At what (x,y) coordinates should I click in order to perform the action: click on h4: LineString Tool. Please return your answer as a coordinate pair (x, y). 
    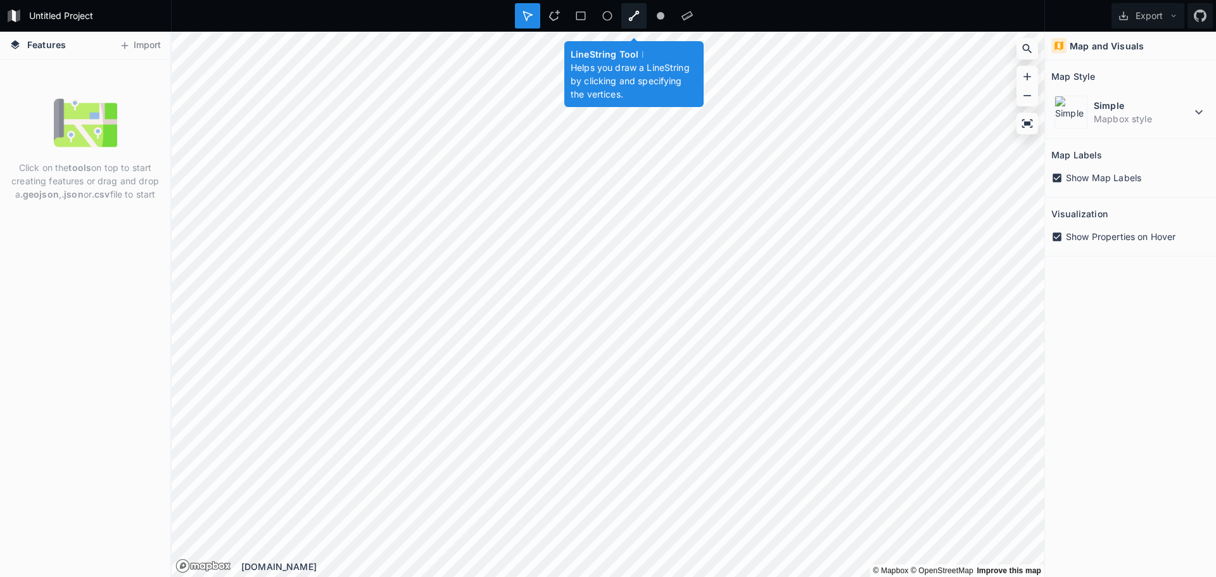
    Looking at the image, I should click on (634, 54).